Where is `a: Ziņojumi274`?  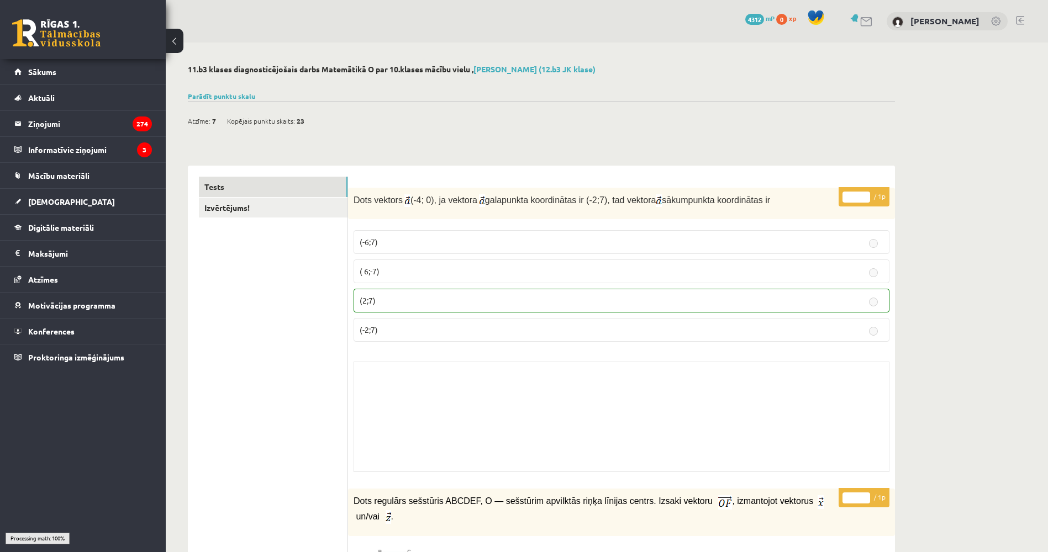
a: Ziņojumi274 is located at coordinates (83, 124).